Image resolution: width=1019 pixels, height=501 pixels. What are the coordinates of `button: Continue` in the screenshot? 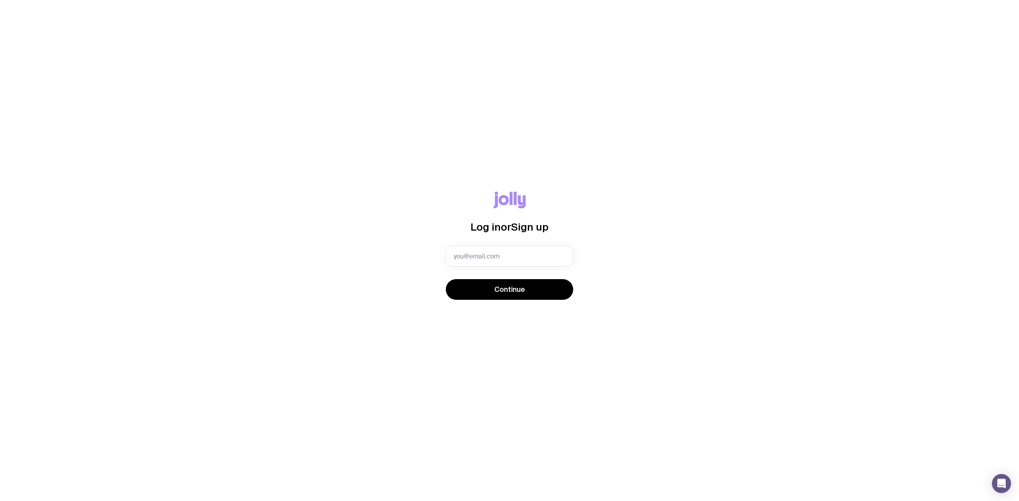 It's located at (509, 290).